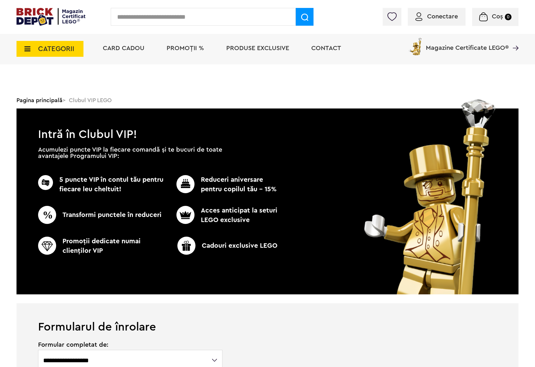 The image size is (535, 367). I want to click on p: Acces anticipat la seturi LEGO exclusive, so click(223, 215).